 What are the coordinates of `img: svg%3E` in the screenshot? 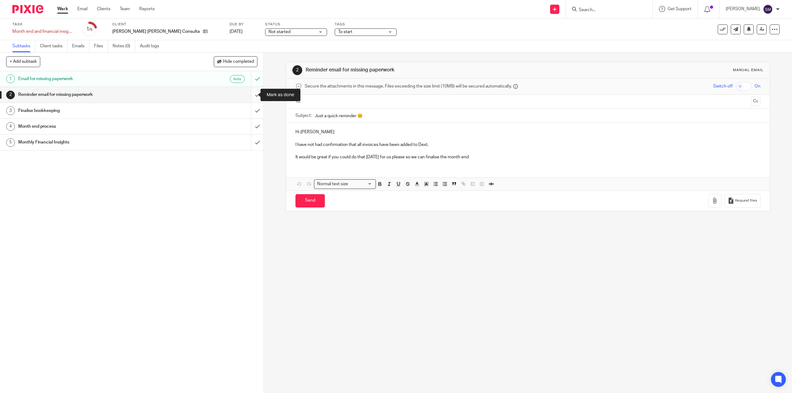 It's located at (768, 9).